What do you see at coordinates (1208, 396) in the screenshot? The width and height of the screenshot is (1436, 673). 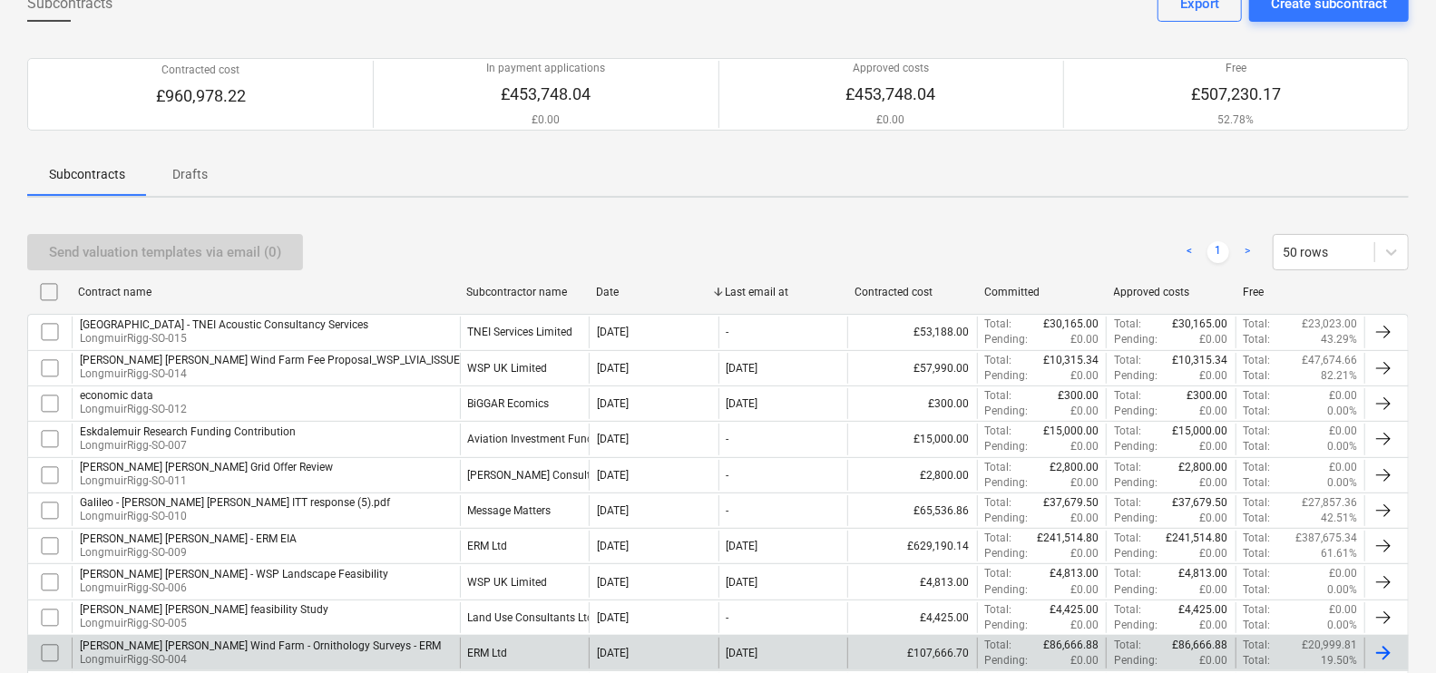 I see `p: £300.00` at bounding box center [1208, 396].